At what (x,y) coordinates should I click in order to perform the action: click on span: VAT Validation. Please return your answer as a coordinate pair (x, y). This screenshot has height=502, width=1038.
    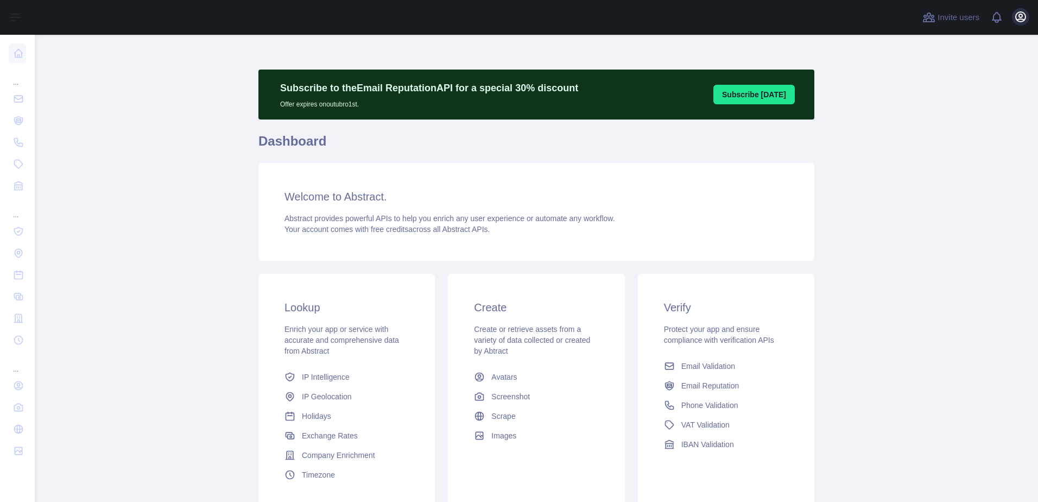
    Looking at the image, I should click on (705, 425).